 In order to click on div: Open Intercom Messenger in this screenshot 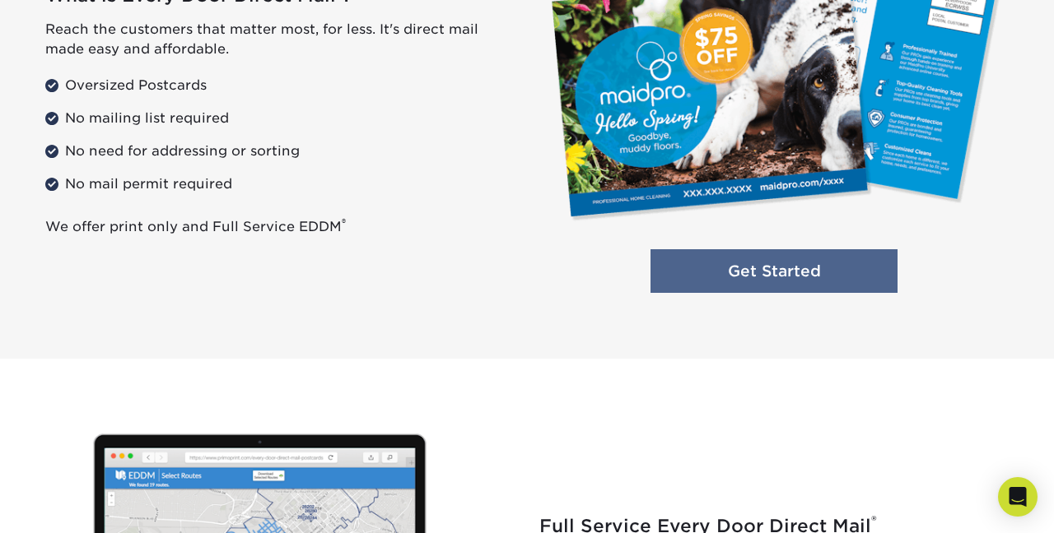, I will do `click(1017, 497)`.